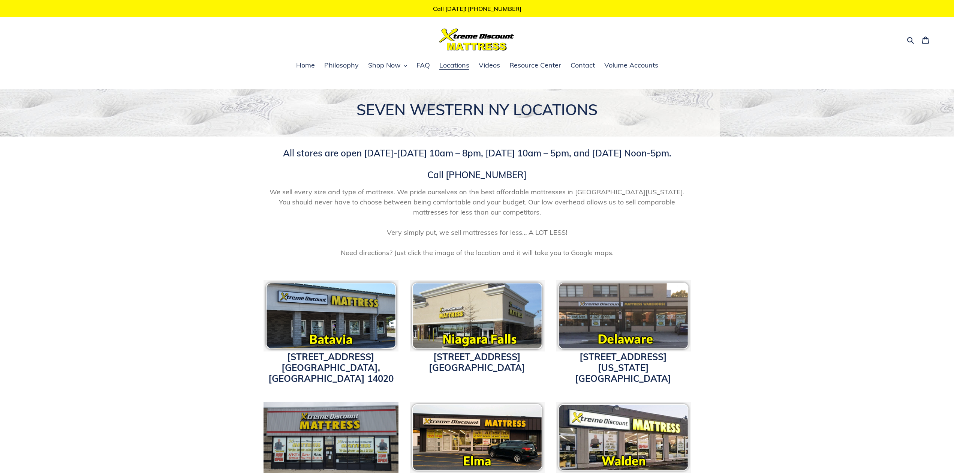 This screenshot has width=954, height=473. Describe the element at coordinates (305, 65) in the screenshot. I see `span: Home` at that location.